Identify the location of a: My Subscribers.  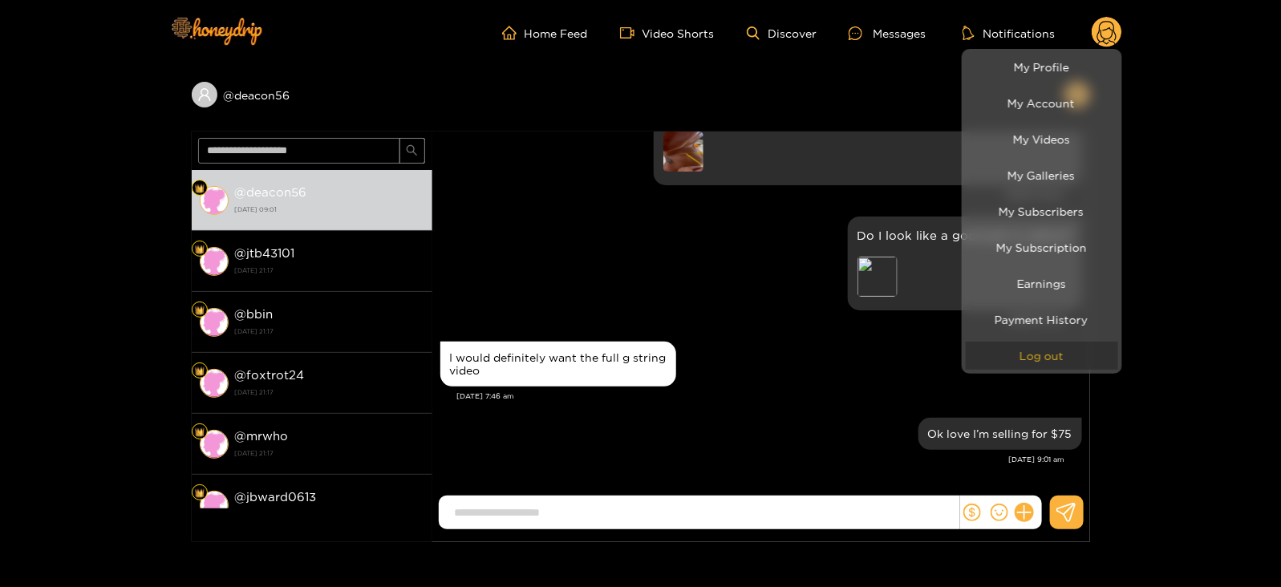
(1042, 211).